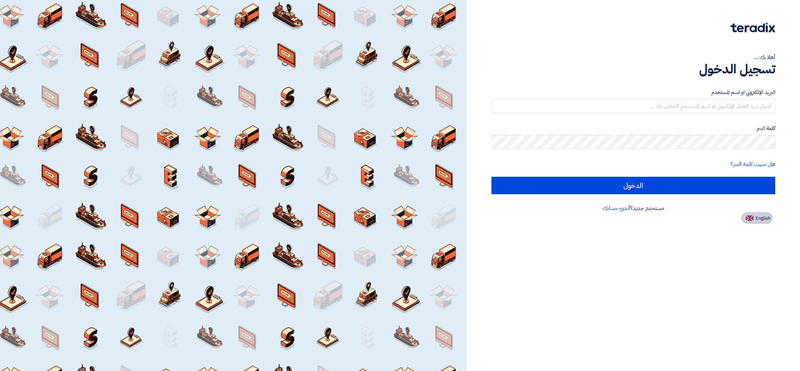  I want to click on input: الدخول, so click(633, 185).